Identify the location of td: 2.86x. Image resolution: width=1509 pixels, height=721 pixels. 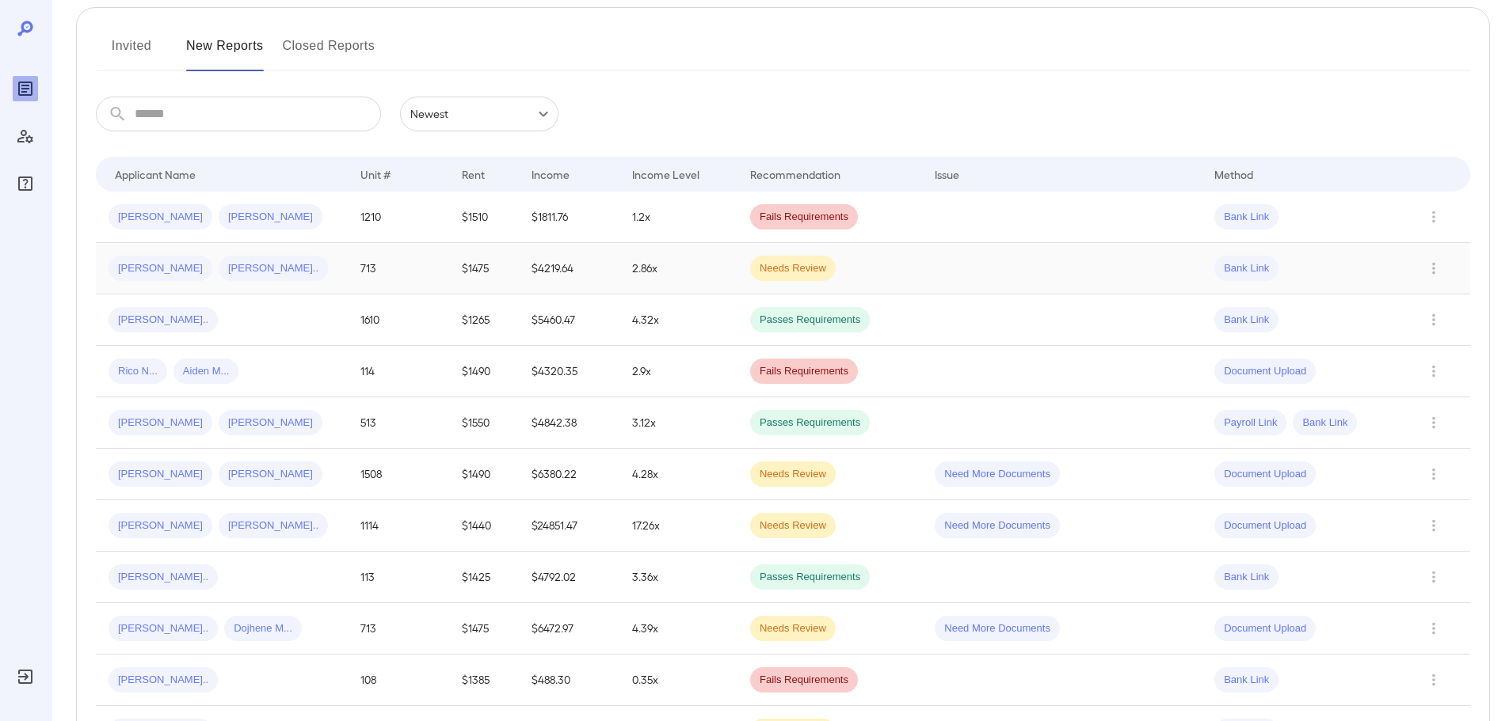
(678, 268).